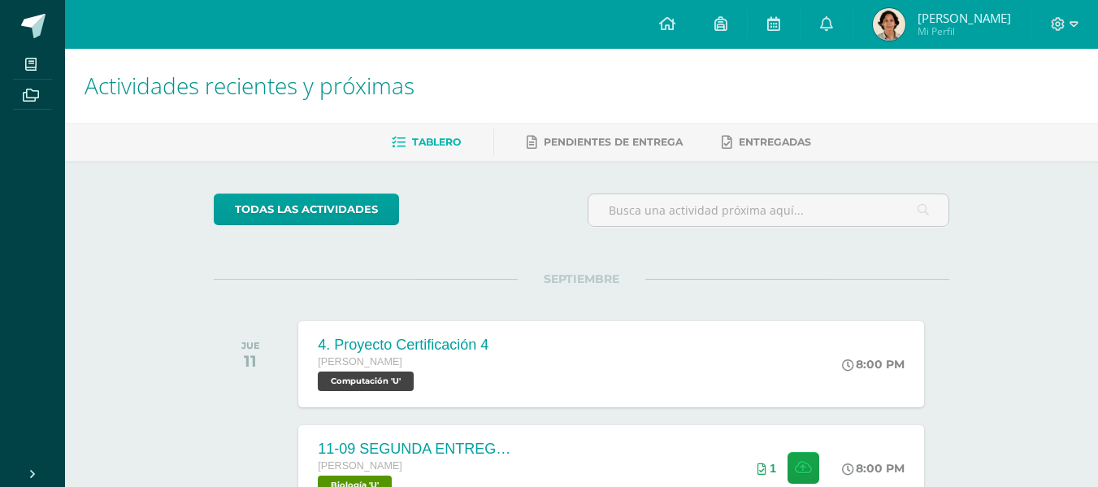 Image resolution: width=1098 pixels, height=487 pixels. Describe the element at coordinates (889, 24) in the screenshot. I see `img: 84c4a7923b0c036d246bba4ed201b3fa.png` at that location.